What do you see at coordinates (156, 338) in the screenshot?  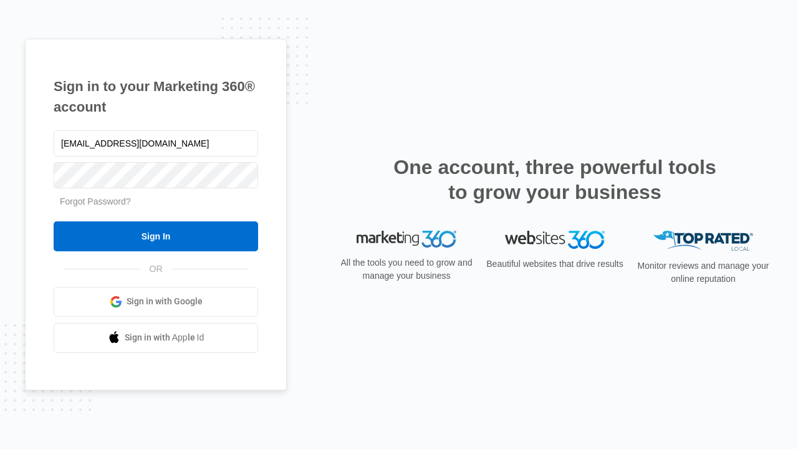 I see `a: Sign in with Apple Id` at bounding box center [156, 338].